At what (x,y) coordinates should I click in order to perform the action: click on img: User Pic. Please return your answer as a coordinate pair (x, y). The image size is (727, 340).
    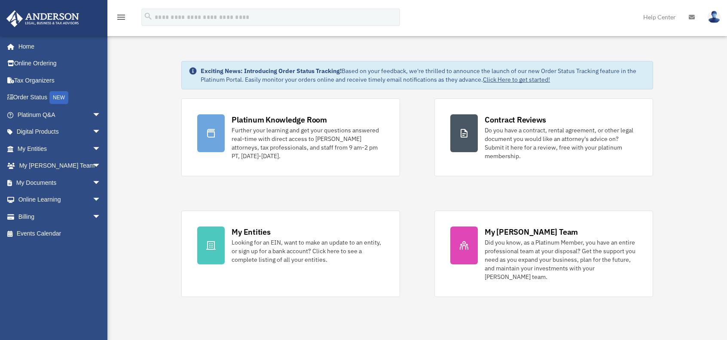
    Looking at the image, I should click on (715, 17).